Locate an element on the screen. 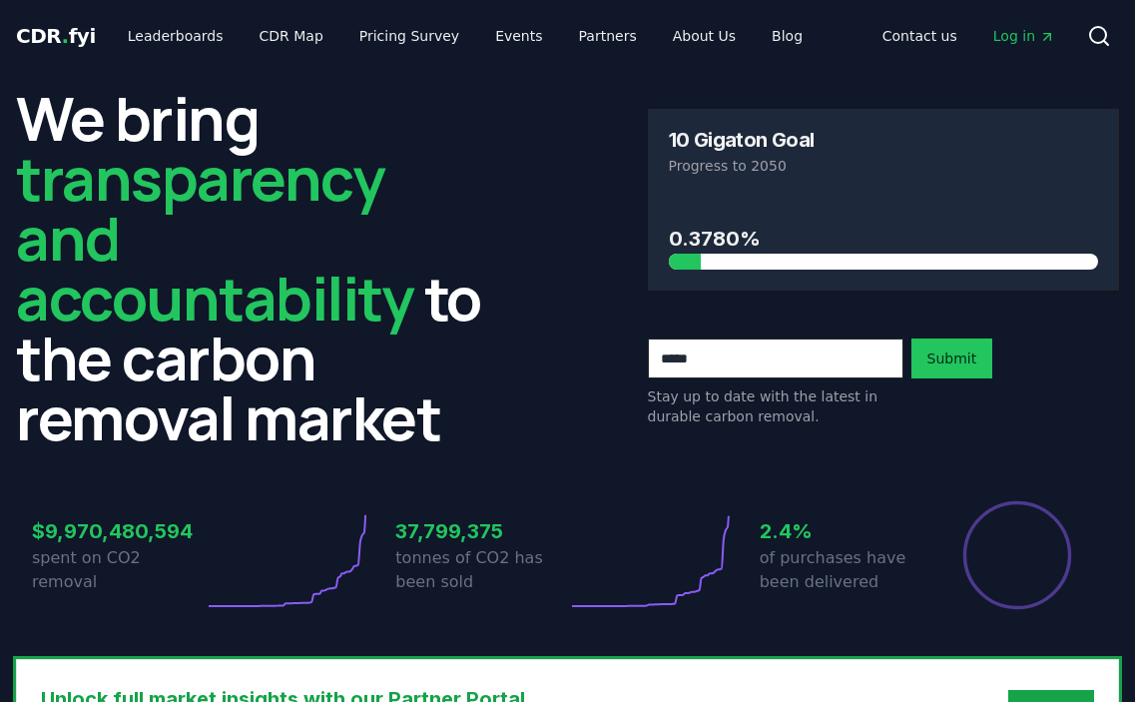  span: transparency and accountability is located at coordinates (215, 238).